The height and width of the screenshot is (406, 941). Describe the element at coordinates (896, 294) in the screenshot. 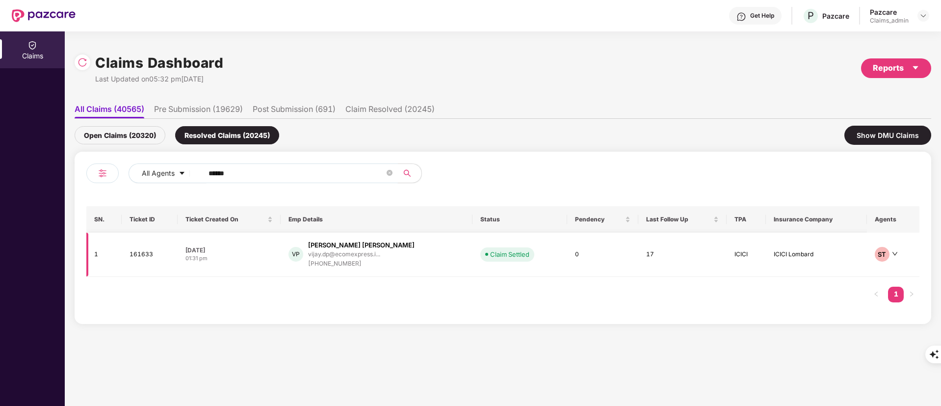

I see `a: 1` at that location.